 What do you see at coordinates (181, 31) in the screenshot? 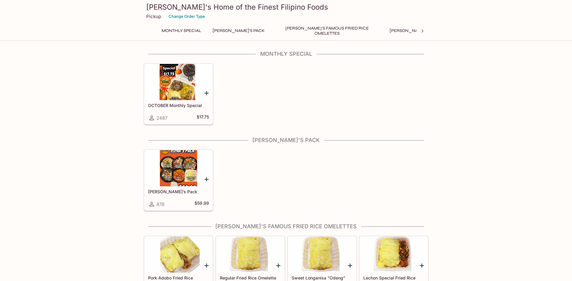
I see `button: Monthly Special` at bounding box center [181, 31].